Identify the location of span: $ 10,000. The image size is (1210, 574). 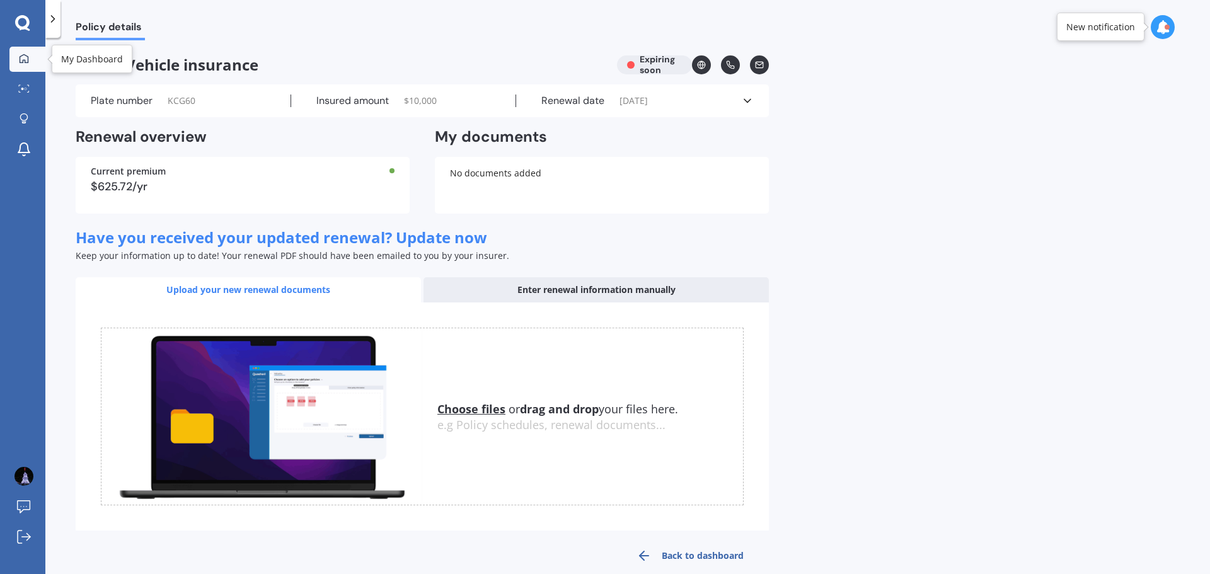
(420, 101).